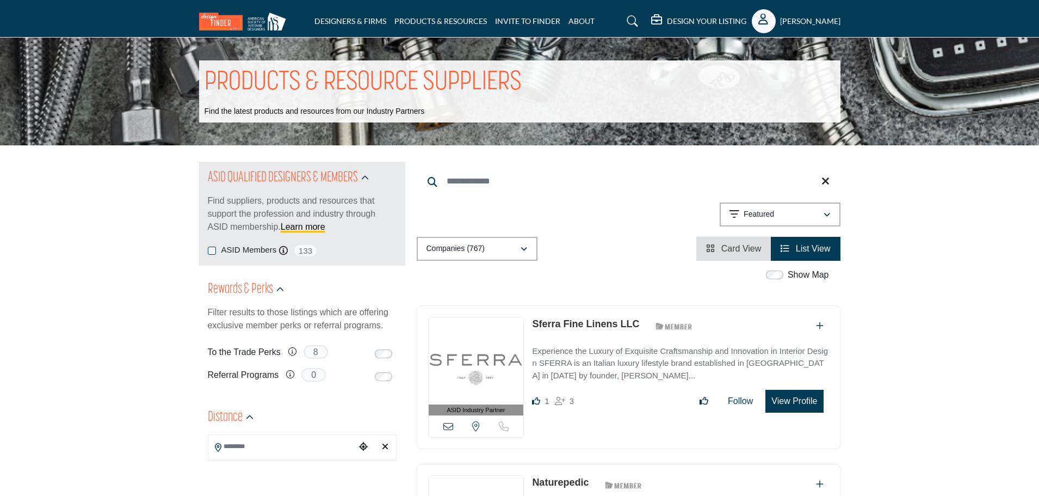 This screenshot has height=496, width=1039. Describe the element at coordinates (734, 249) in the screenshot. I see `li: Card View` at that location.